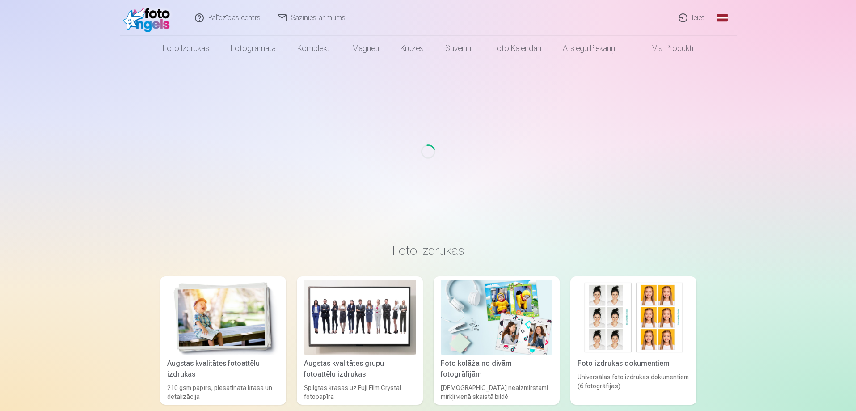  What do you see at coordinates (458, 48) in the screenshot?
I see `a: Suvenīri` at bounding box center [458, 48].